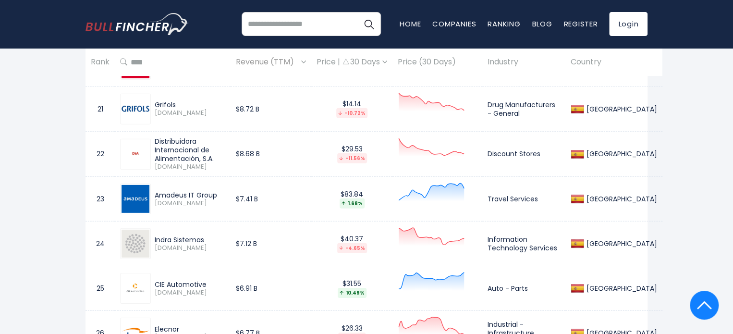 This screenshot has width=733, height=334. I want to click on img: AMS.MC.png, so click(135, 199).